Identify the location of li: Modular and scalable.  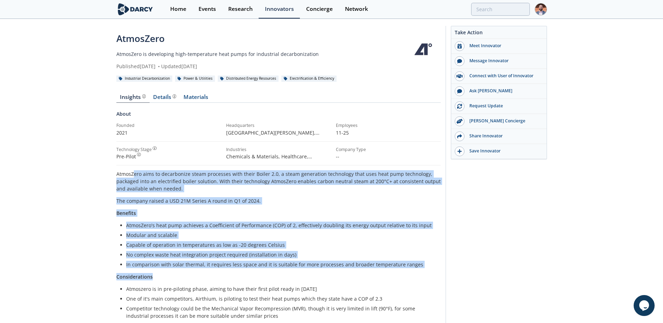
(281, 235).